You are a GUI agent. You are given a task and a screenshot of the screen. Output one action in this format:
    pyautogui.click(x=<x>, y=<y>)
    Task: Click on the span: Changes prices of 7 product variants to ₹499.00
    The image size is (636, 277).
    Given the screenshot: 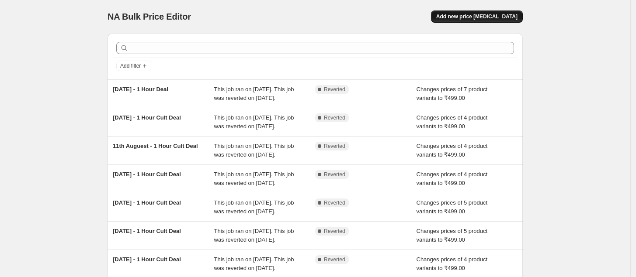 What is the action you would take?
    pyautogui.click(x=452, y=94)
    